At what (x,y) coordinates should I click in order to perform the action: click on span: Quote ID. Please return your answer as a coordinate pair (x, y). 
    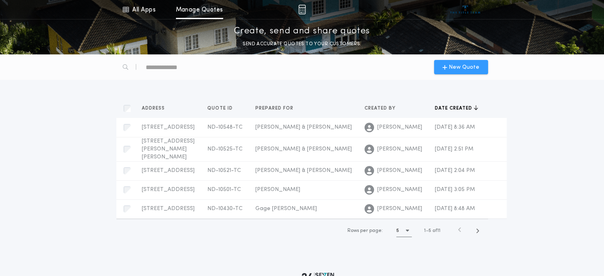
    Looking at the image, I should click on (221, 108).